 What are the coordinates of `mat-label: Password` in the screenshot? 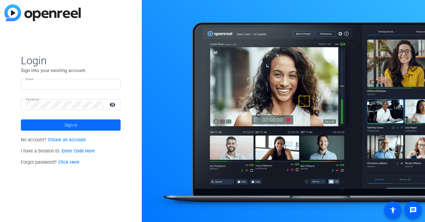 It's located at (32, 99).